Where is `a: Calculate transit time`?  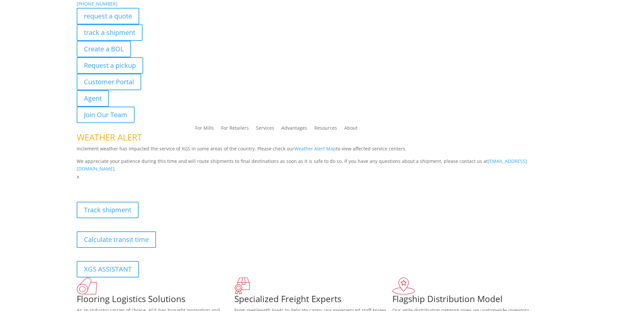
a: Calculate transit time is located at coordinates (116, 240).